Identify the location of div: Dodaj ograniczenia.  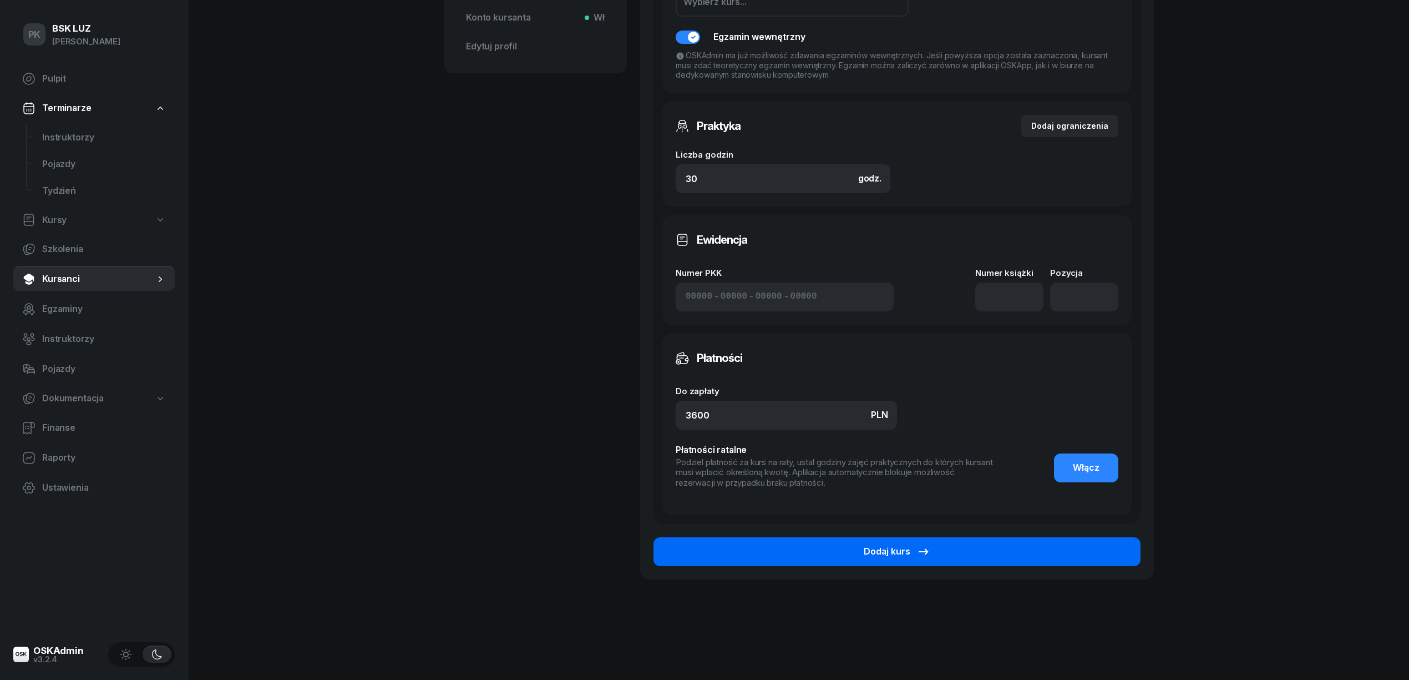
(1070, 126).